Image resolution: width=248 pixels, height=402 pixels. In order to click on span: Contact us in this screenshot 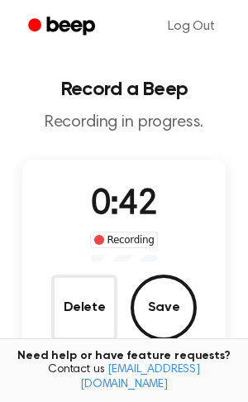, I will do `click(124, 377)`.